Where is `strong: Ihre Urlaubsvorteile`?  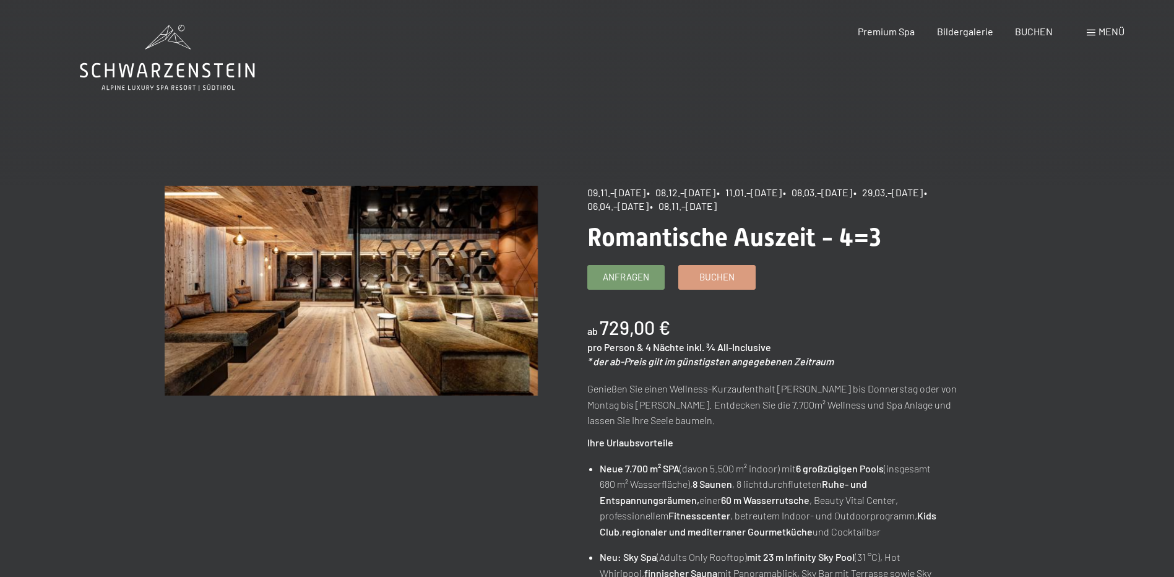 strong: Ihre Urlaubsvorteile is located at coordinates (630, 442).